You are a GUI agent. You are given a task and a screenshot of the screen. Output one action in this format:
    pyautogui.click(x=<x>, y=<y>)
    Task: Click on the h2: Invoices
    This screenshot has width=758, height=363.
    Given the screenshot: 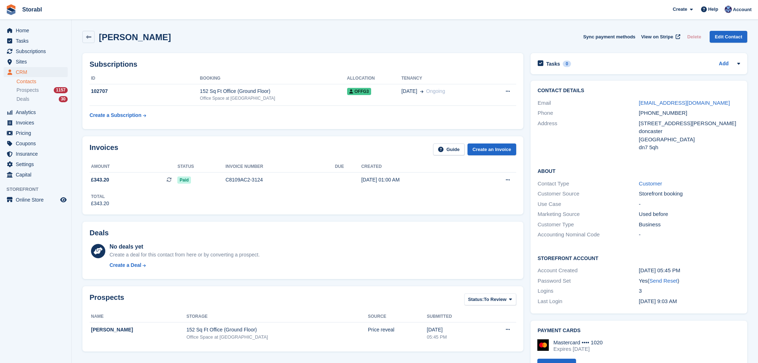 What is the action you would take?
    pyautogui.click(x=104, y=149)
    